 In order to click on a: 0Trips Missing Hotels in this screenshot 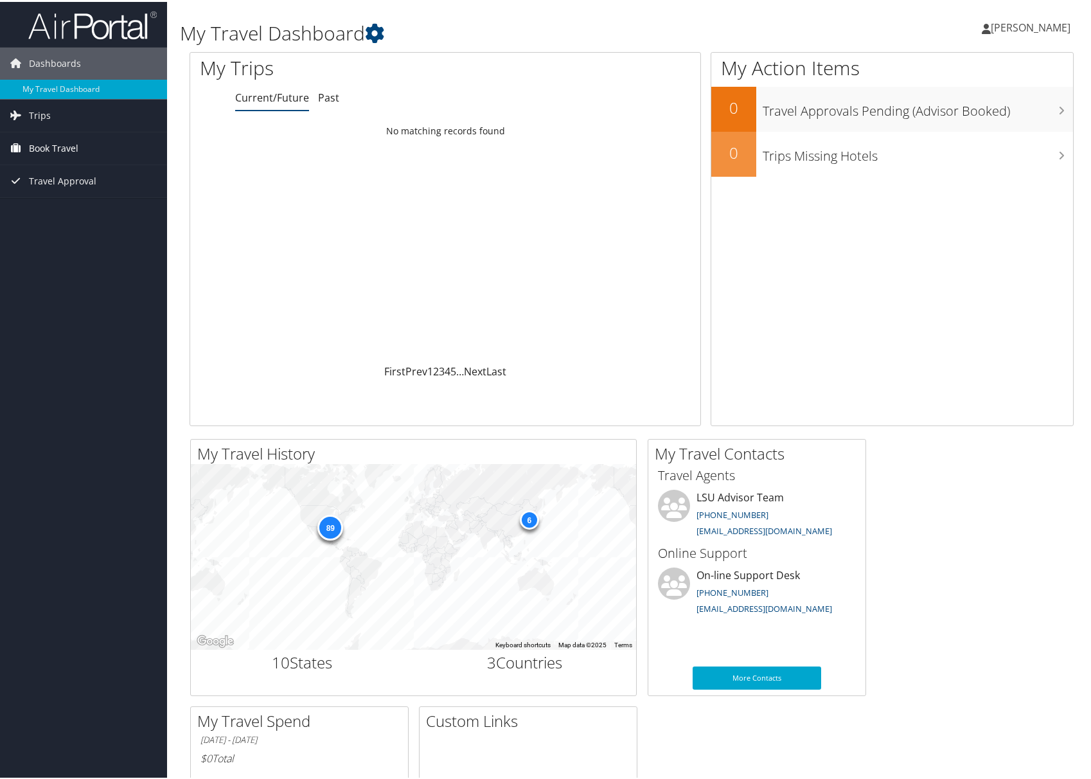, I will do `click(892, 152)`.